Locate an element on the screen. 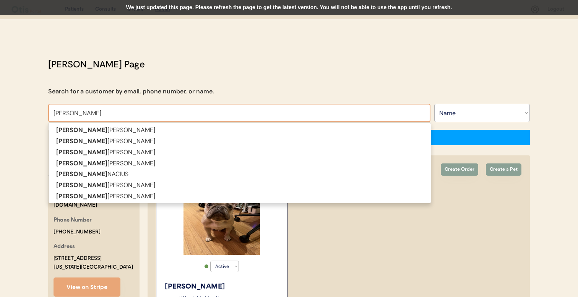 Image resolution: width=578 pixels, height=297 pixels. input: Search by name is located at coordinates (239, 113).